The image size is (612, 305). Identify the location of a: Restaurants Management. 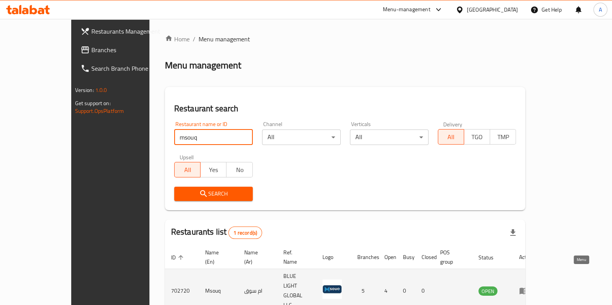
(124, 31).